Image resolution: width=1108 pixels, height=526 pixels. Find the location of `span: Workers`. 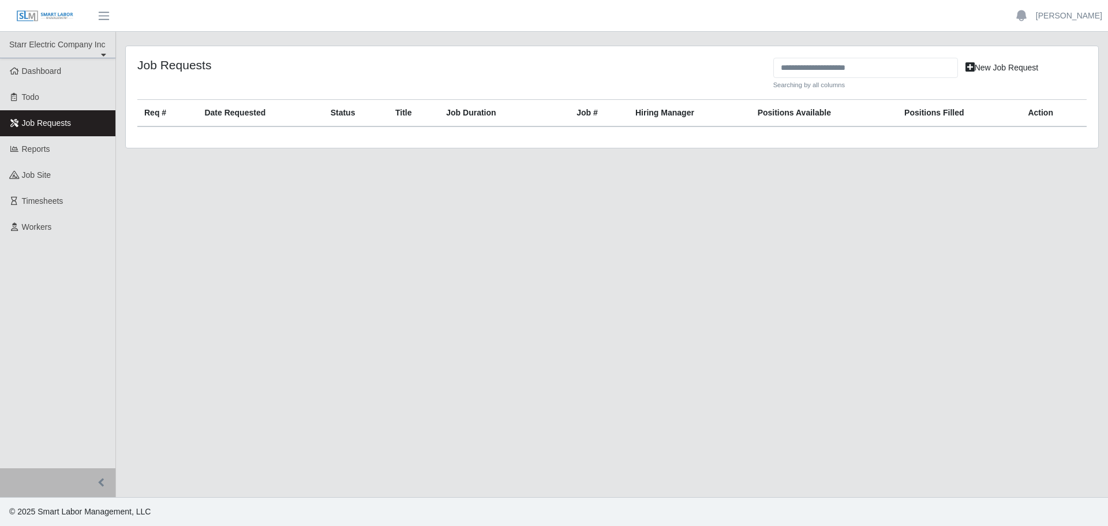

span: Workers is located at coordinates (37, 227).